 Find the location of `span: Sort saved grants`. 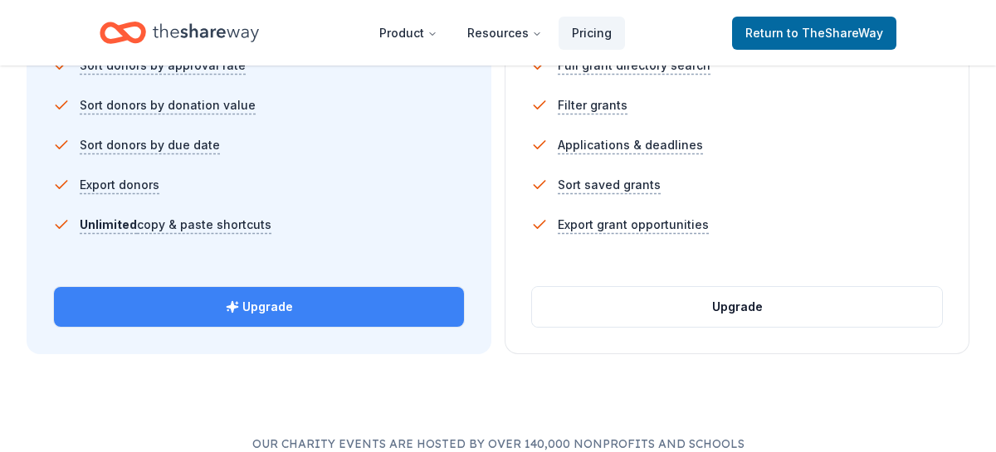

span: Sort saved grants is located at coordinates (609, 185).